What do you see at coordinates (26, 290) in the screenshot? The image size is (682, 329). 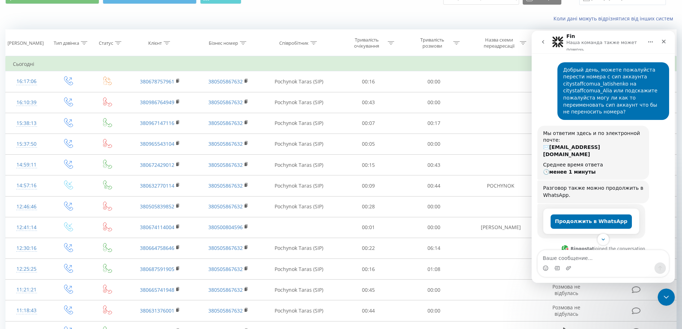 I see `div: 11:21:21` at bounding box center [26, 290].